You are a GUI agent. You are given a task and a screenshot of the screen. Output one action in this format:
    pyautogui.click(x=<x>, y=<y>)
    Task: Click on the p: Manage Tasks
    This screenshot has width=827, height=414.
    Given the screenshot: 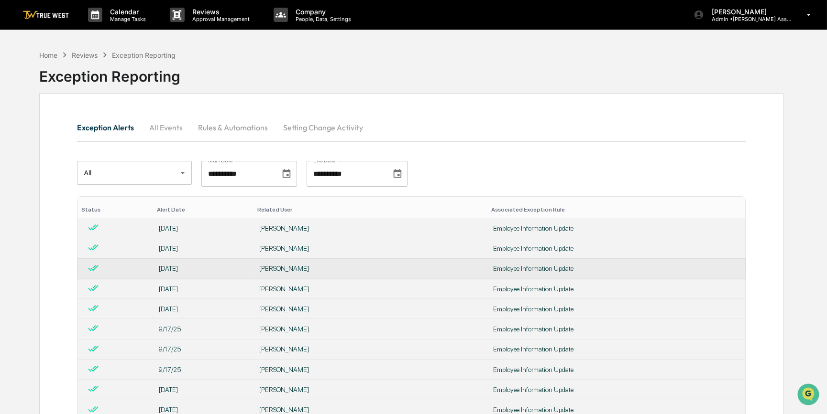 What is the action you would take?
    pyautogui.click(x=126, y=19)
    